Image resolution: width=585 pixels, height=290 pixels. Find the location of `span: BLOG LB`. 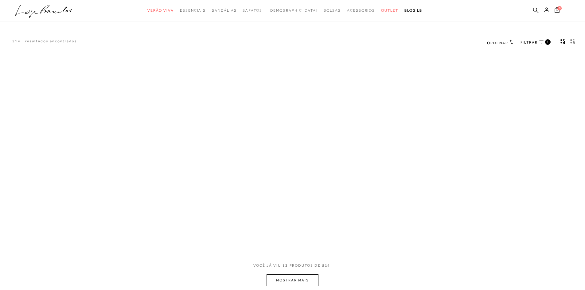

span: BLOG LB is located at coordinates (413, 10).